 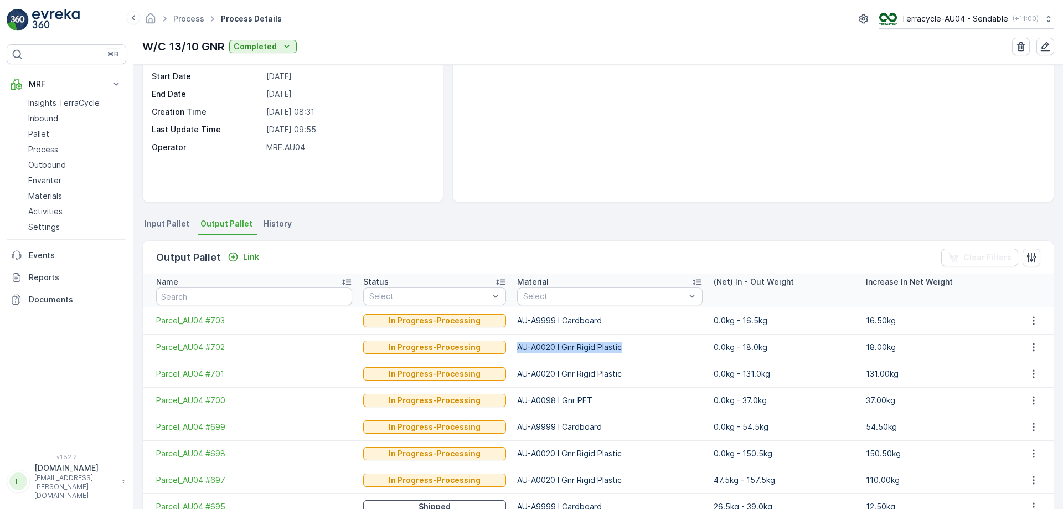 What do you see at coordinates (254, 296) in the screenshot?
I see `input: Search` at bounding box center [254, 296].